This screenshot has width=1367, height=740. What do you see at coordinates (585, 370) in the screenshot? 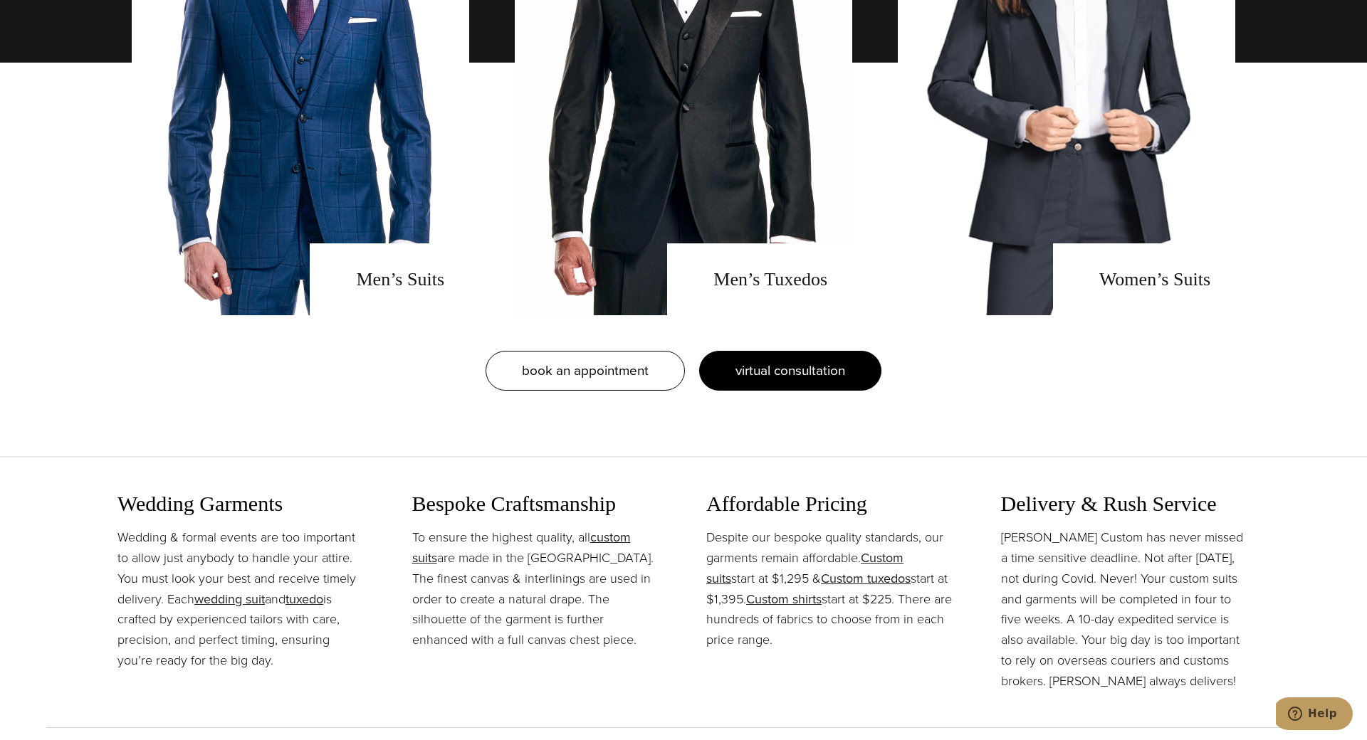
I see `span: book an appointment` at bounding box center [585, 370].